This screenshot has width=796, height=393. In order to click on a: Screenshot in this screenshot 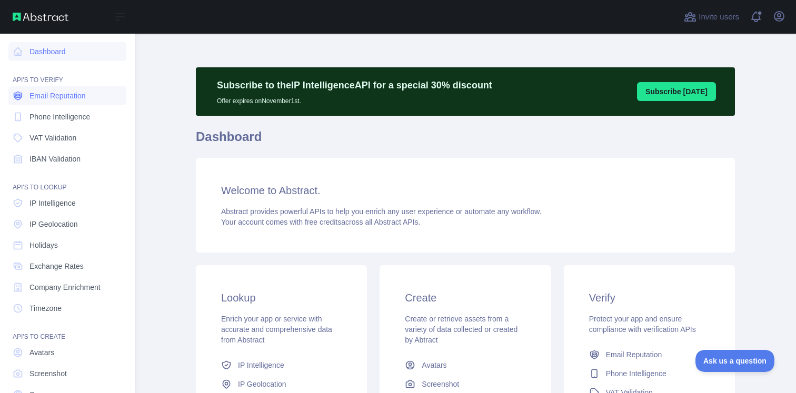, I will do `click(67, 374)`.